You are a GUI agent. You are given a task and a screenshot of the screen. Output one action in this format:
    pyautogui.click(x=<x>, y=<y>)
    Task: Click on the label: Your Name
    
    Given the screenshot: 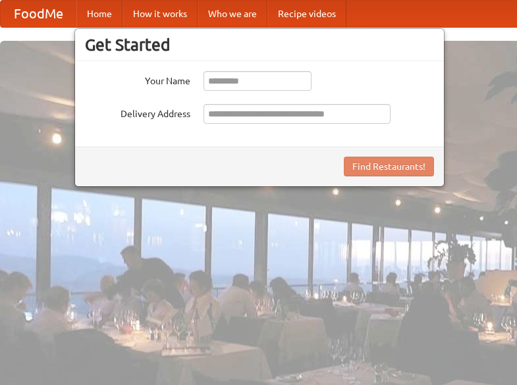 What is the action you would take?
    pyautogui.click(x=138, y=79)
    